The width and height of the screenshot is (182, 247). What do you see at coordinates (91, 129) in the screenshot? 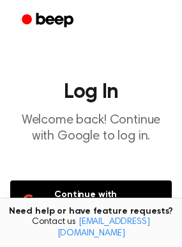
I see `p: Welcome back! Continue with Google to log in.` at bounding box center [91, 129].